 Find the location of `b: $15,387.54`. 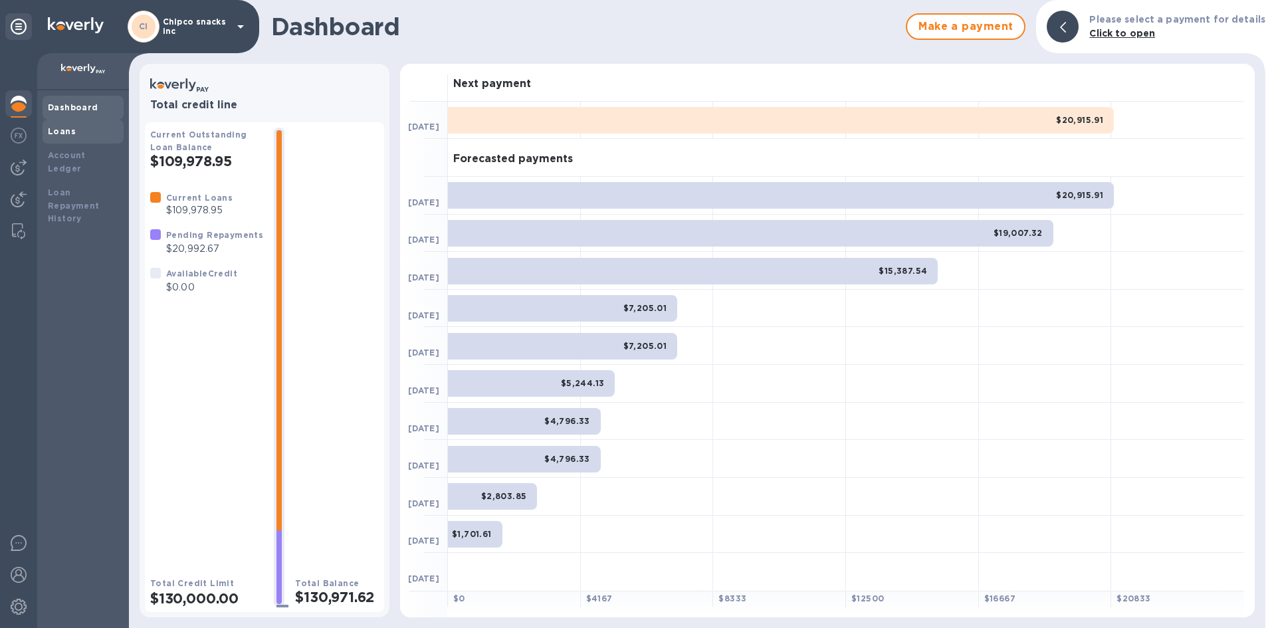

b: $15,387.54 is located at coordinates (903, 271).